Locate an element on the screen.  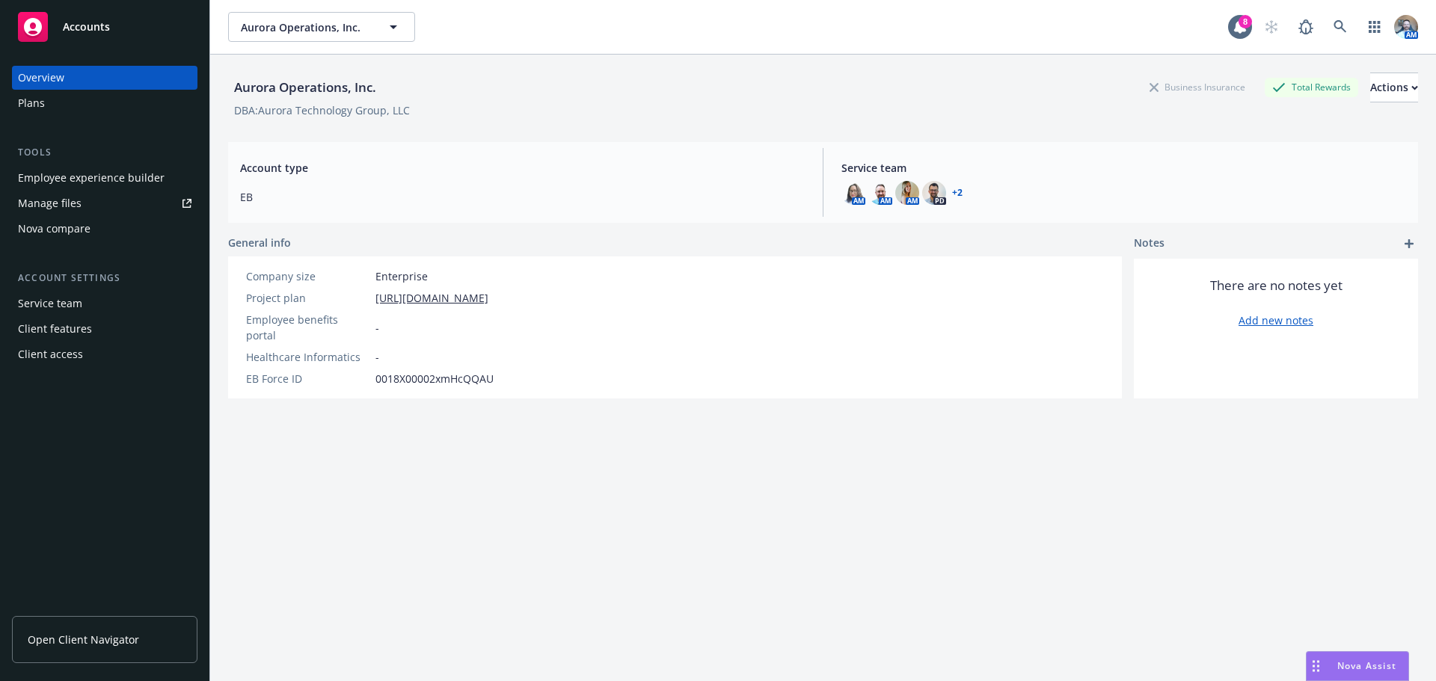
a: Nova compare is located at coordinates (105, 229).